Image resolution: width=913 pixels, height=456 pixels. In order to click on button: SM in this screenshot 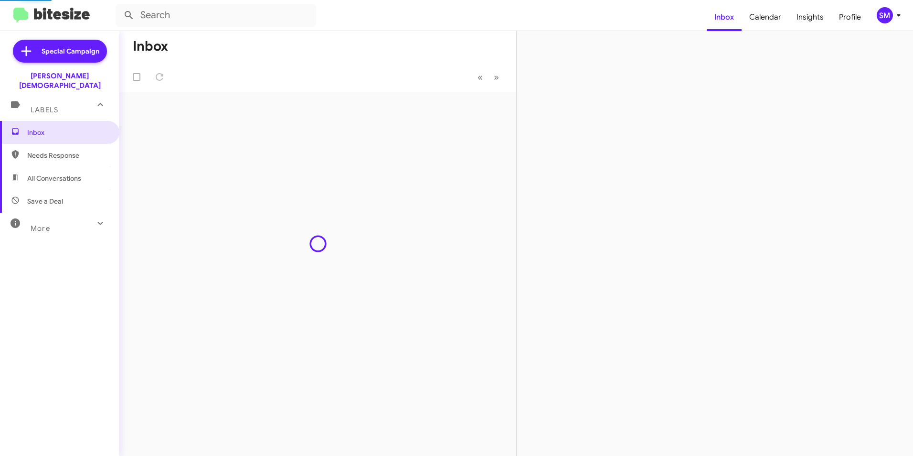, I will do `click(886, 15)`.